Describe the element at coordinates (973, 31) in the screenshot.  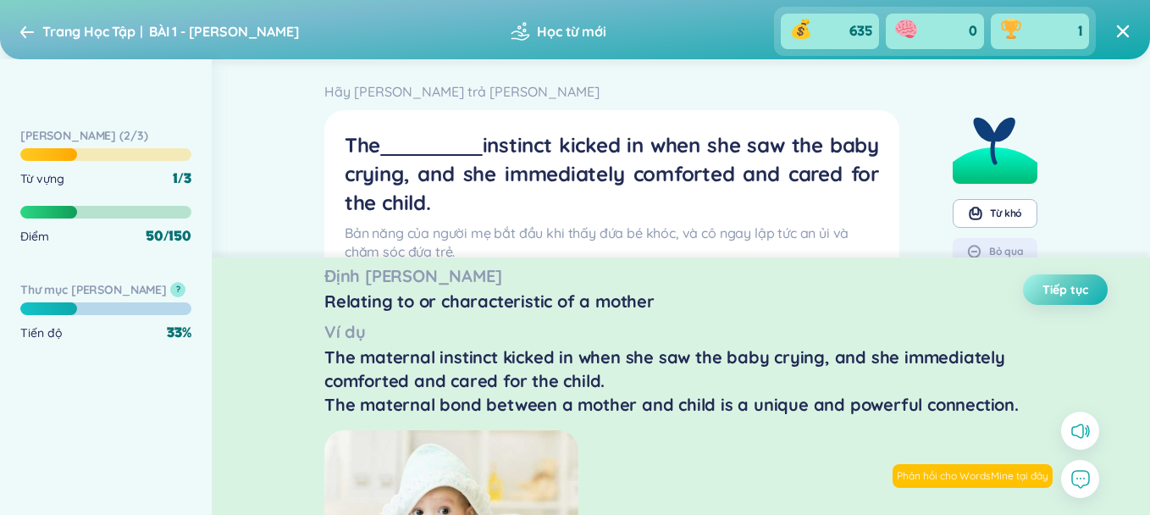
I see `span: 0` at that location.